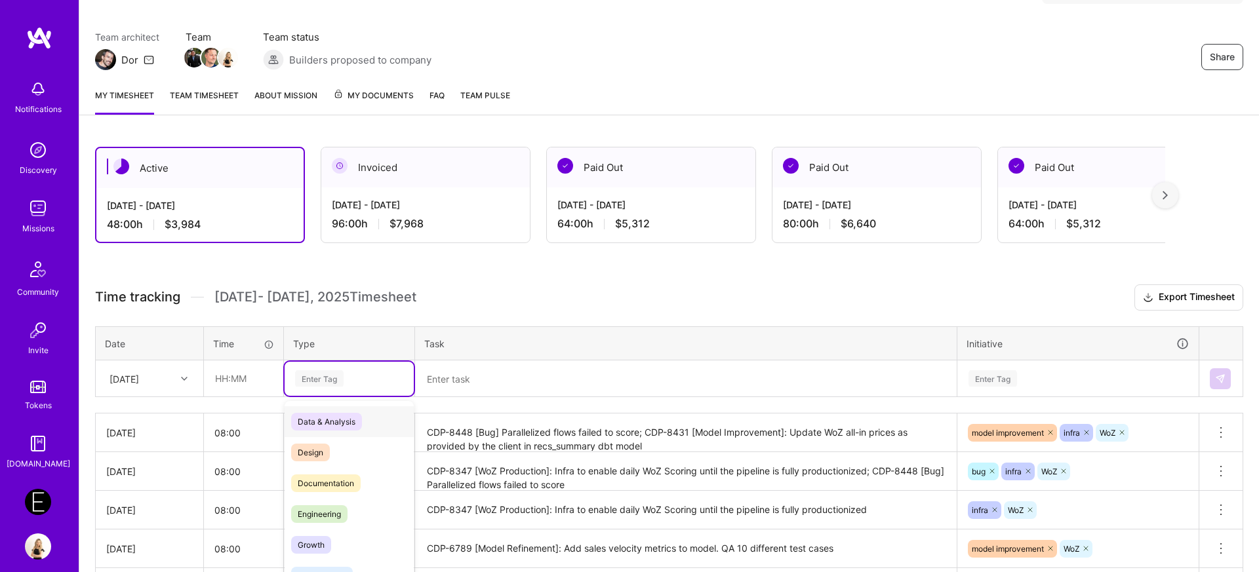 This screenshot has height=572, width=1259. What do you see at coordinates (38, 150) in the screenshot?
I see `img: discovery` at bounding box center [38, 150].